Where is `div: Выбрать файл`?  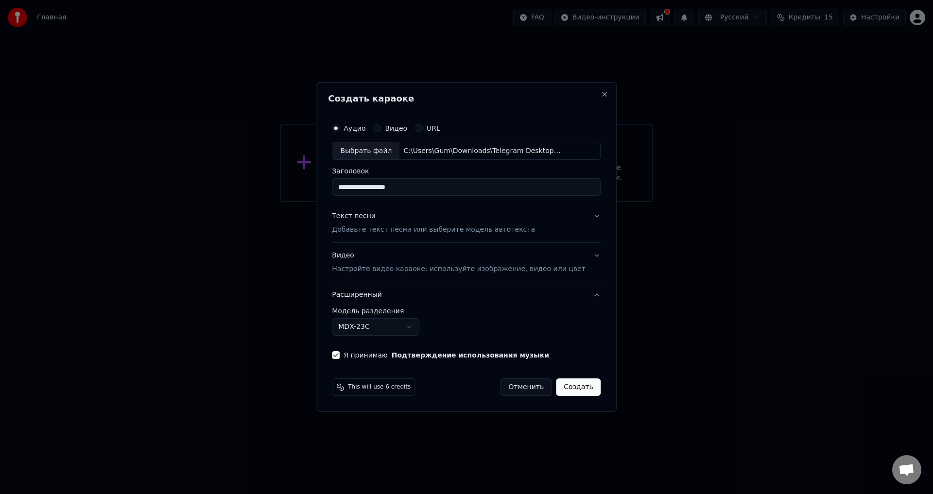 div: Выбрать файл is located at coordinates (366, 151).